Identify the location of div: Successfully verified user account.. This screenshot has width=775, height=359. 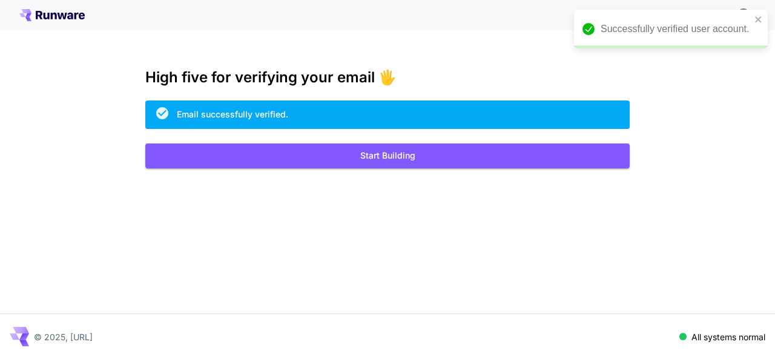
(676, 29).